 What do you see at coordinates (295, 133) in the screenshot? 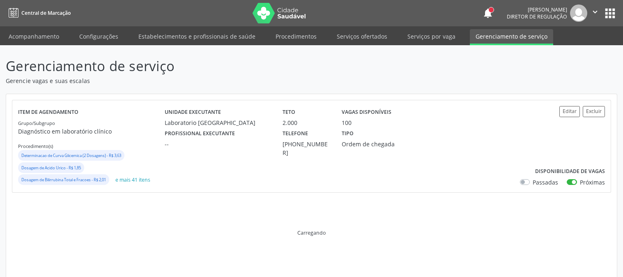
I see `label: Telefone` at bounding box center [295, 133].